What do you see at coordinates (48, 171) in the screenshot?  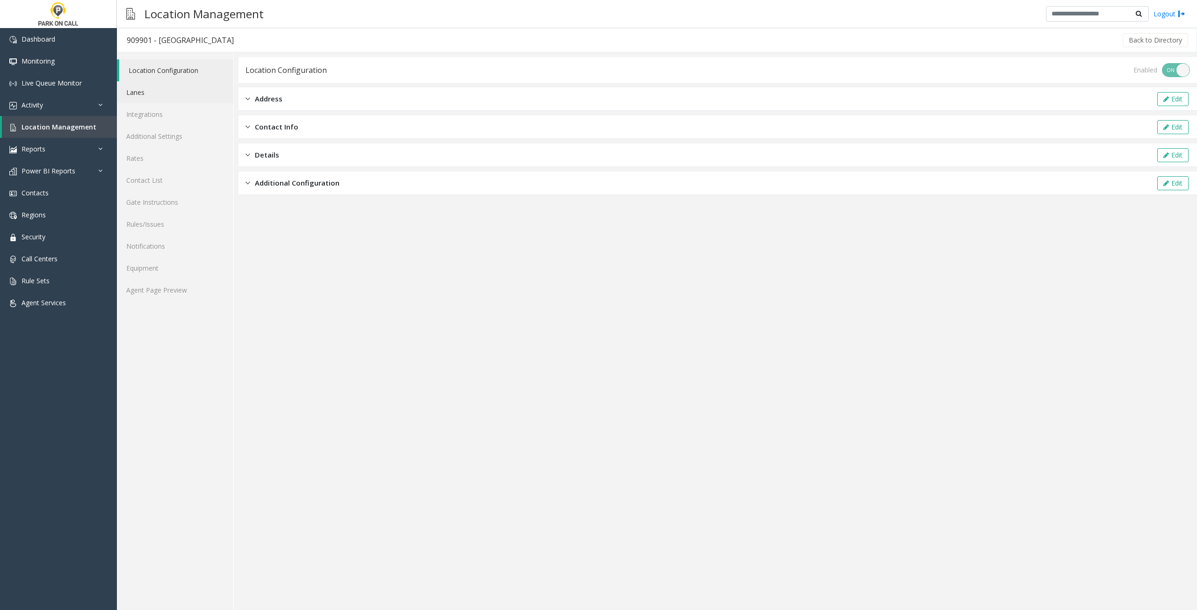 I see `span: Power BI Reports` at bounding box center [48, 171].